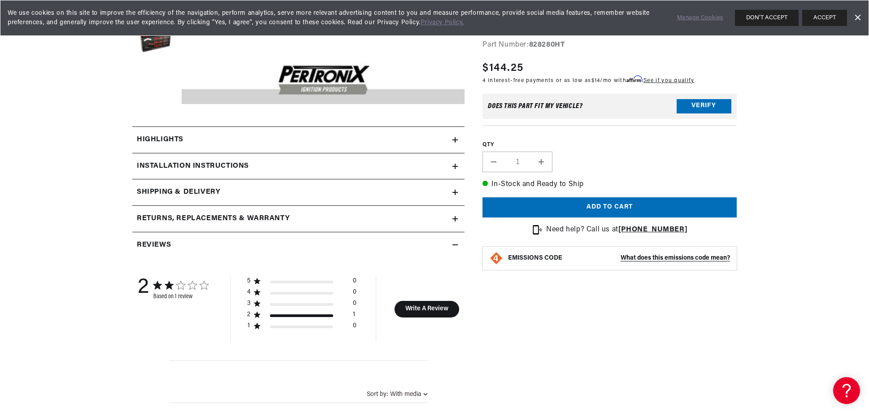 This screenshot has height=413, width=869. Describe the element at coordinates (503, 68) in the screenshot. I see `span: $144.25` at that location.